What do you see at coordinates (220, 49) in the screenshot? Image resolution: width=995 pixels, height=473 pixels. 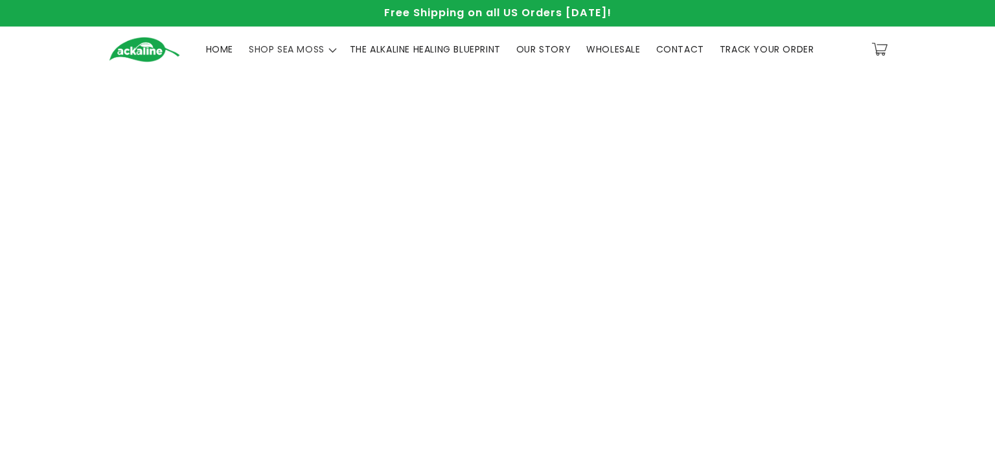 I see `a: HOME` at bounding box center [220, 49].